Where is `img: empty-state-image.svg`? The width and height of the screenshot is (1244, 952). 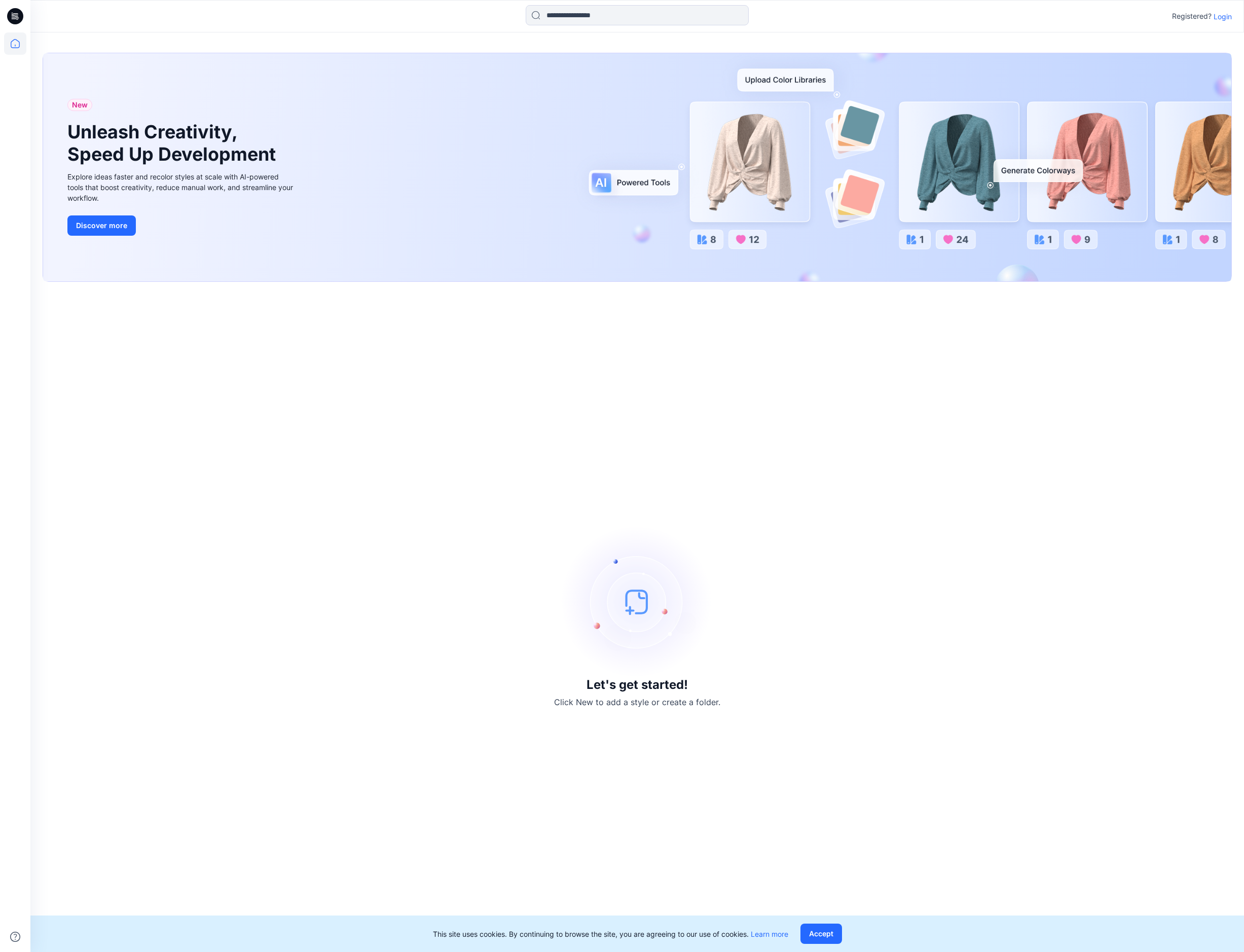 img: empty-state-image.svg is located at coordinates (637, 602).